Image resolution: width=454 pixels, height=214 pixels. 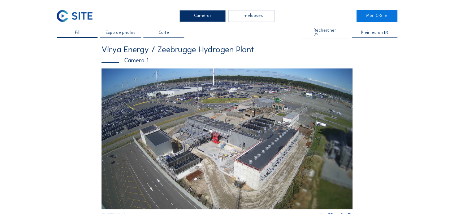 What do you see at coordinates (251, 16) in the screenshot?
I see `div: Timelapses` at bounding box center [251, 16].